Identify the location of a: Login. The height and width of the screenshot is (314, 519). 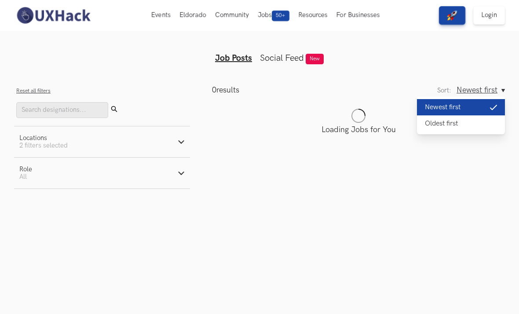
(489, 15).